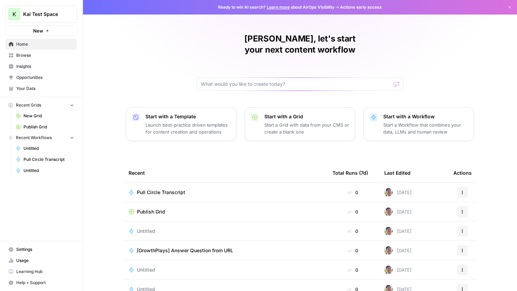 The image size is (517, 291). I want to click on span: Opportunities, so click(45, 77).